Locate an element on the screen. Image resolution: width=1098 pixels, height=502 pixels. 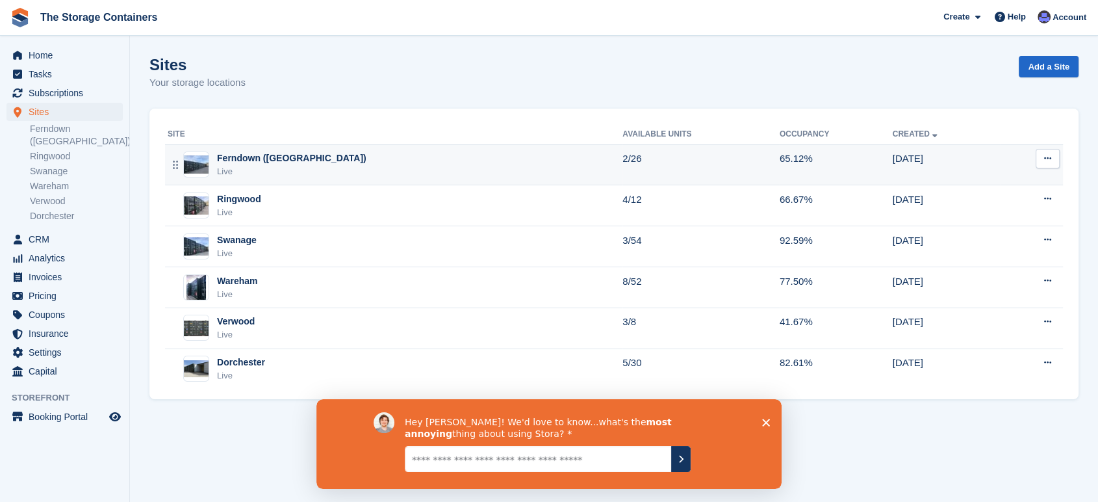
span: Account is located at coordinates (1070, 18).